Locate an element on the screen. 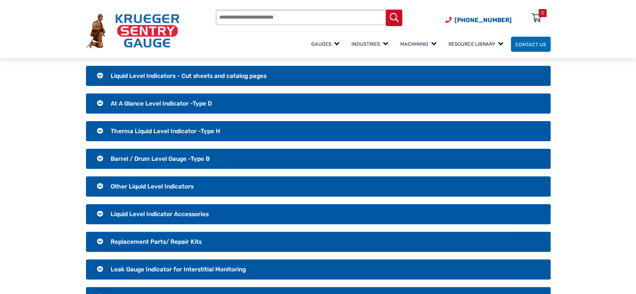 The image size is (636, 294). a: Industries is located at coordinates (371, 44).